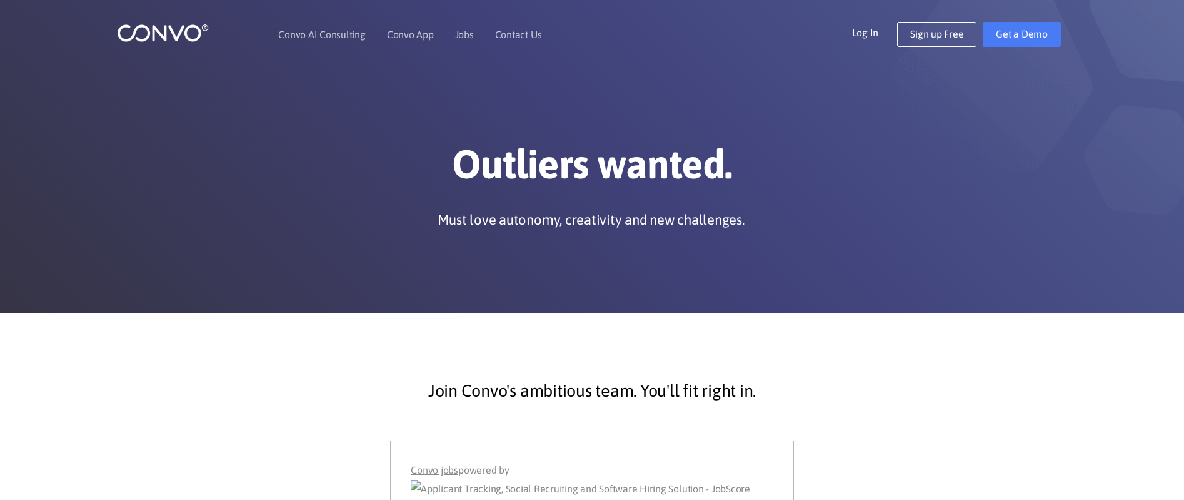  What do you see at coordinates (580, 489) in the screenshot?
I see `img: Applicant Tracking, Social Recruiting and Software Hiring Solution - JobScore` at bounding box center [580, 489].